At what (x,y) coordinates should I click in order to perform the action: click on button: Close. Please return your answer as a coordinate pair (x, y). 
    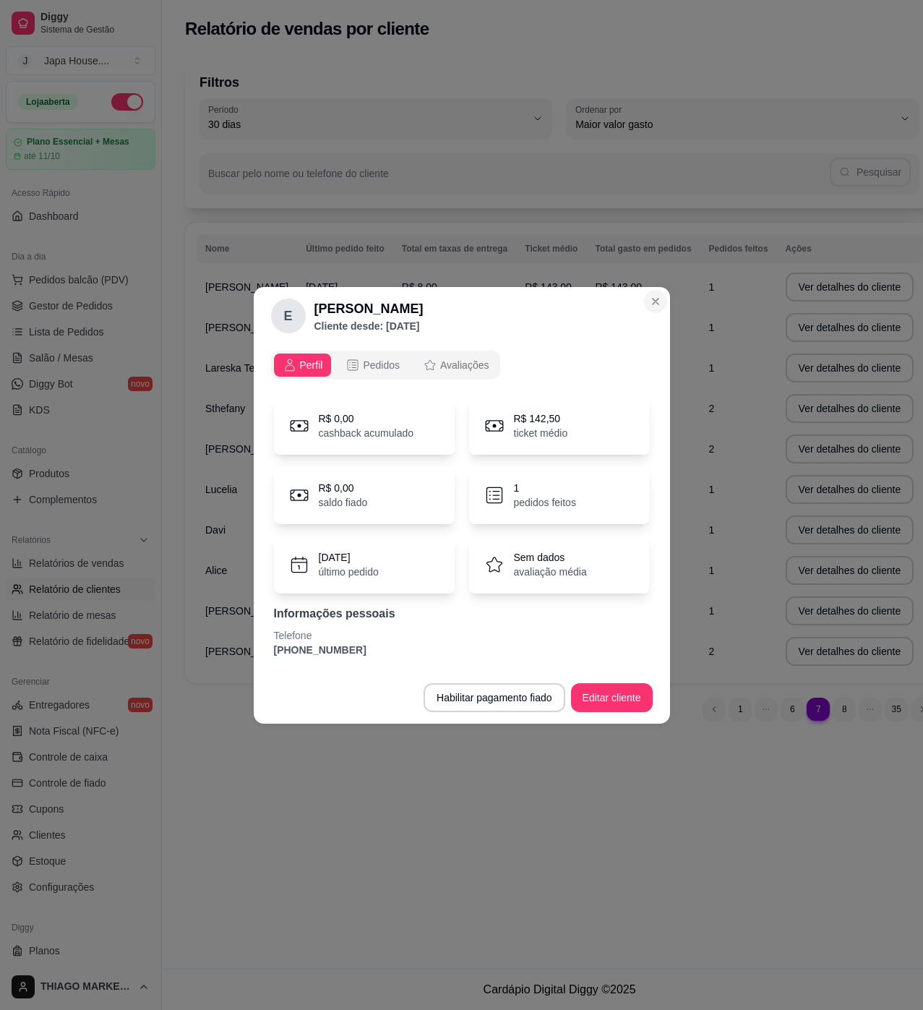
    Looking at the image, I should click on (656, 301).